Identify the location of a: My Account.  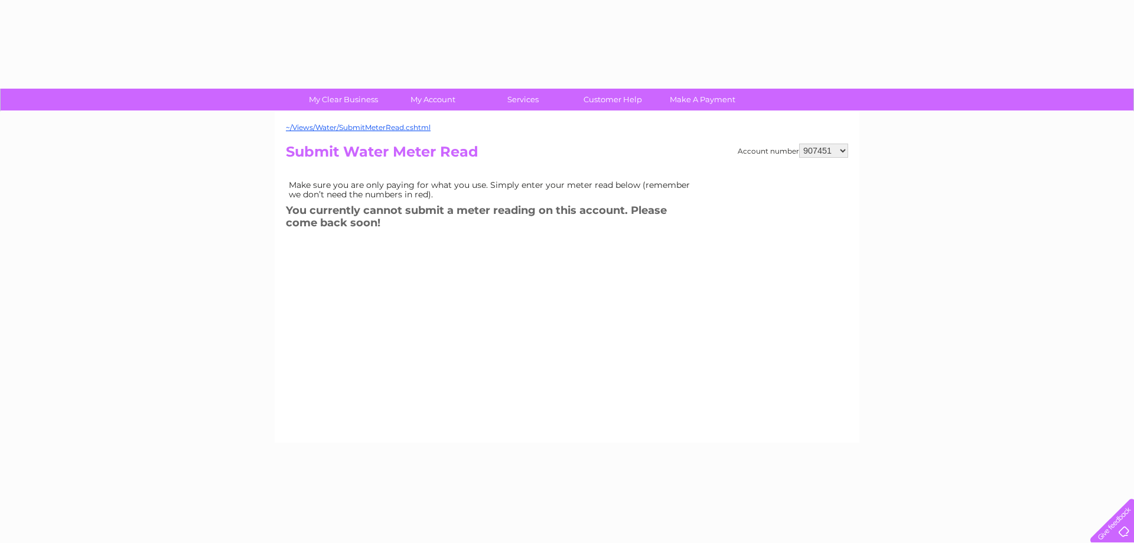
(433, 99).